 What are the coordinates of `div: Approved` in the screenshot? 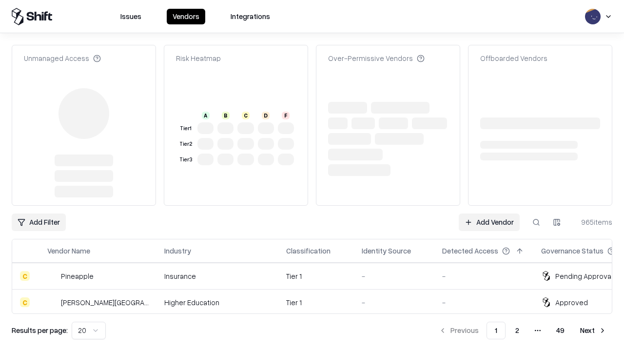 It's located at (572, 302).